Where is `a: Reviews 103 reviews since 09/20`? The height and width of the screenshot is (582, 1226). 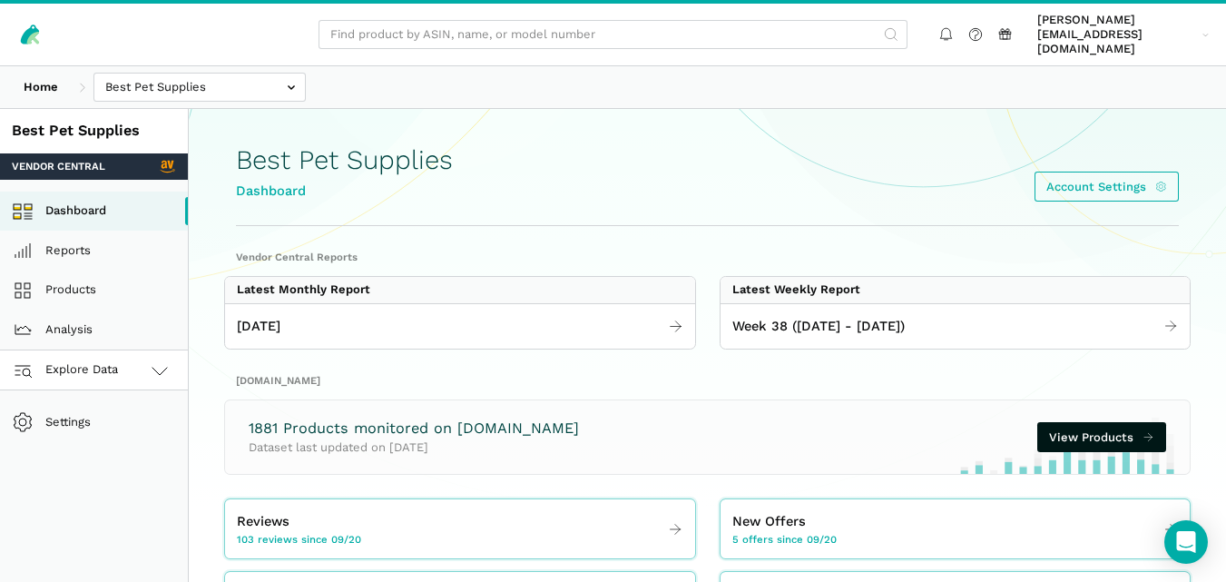
a: Reviews 103 reviews since 09/20 is located at coordinates (460, 529).